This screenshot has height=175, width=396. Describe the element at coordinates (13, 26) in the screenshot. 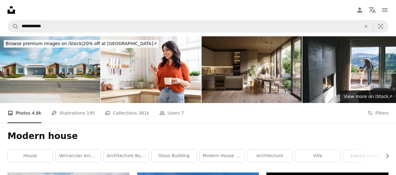

I see `button: Search Unsplash` at that location.